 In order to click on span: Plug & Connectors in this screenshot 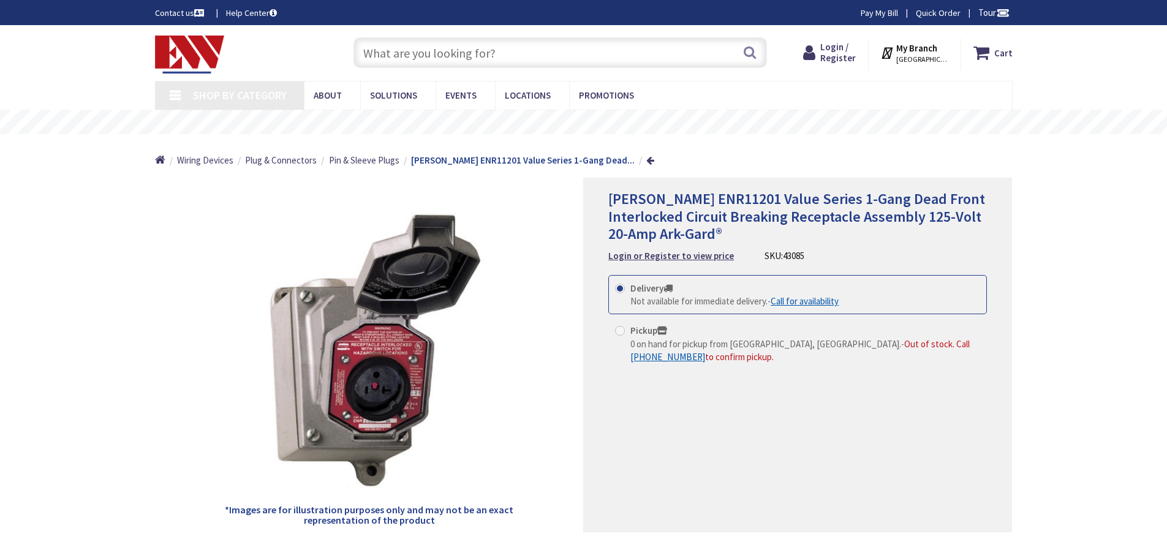, I will do `click(281, 160)`.